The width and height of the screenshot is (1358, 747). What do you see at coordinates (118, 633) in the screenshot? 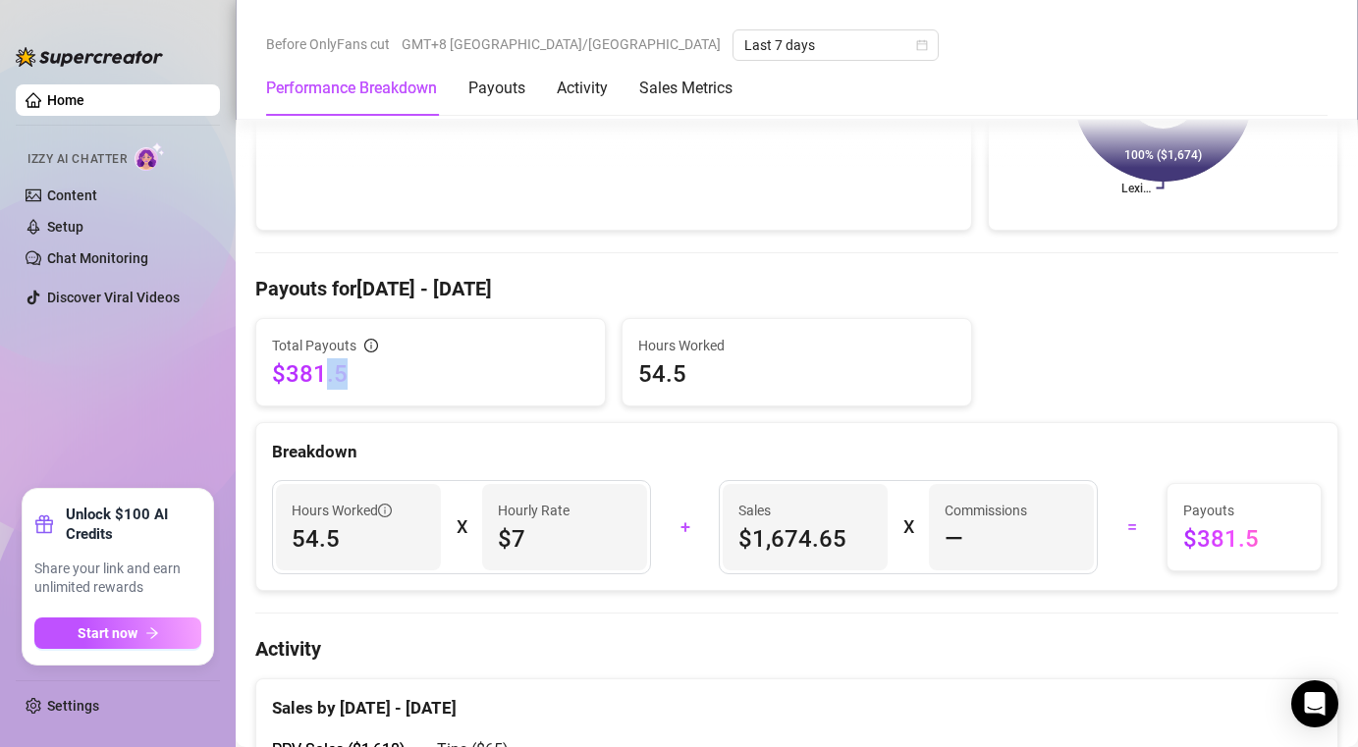
I see `button: Start nowarrow-right` at bounding box center [118, 633].